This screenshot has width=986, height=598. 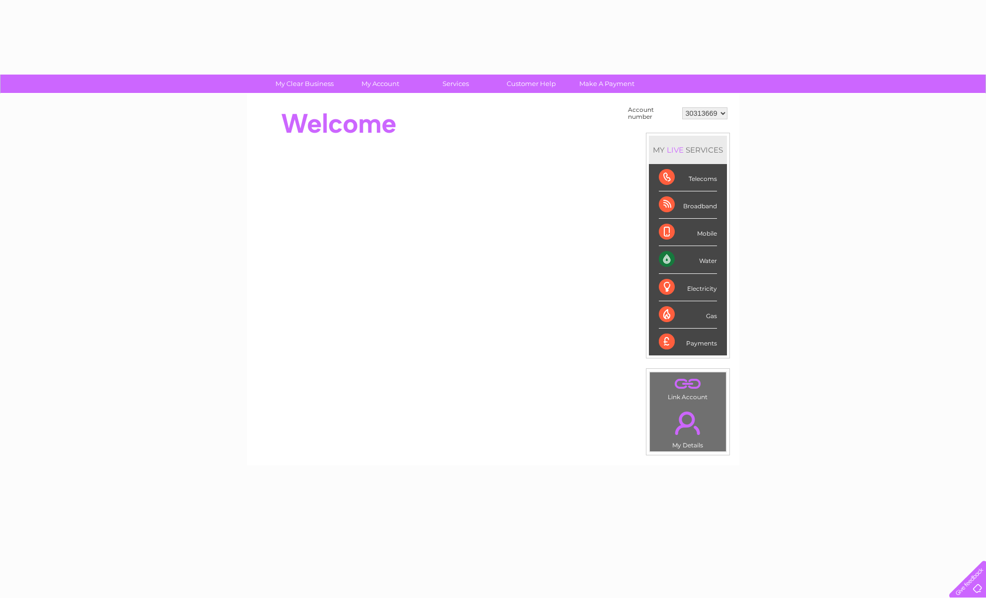 What do you see at coordinates (652, 113) in the screenshot?
I see `td: Account number` at bounding box center [652, 113].